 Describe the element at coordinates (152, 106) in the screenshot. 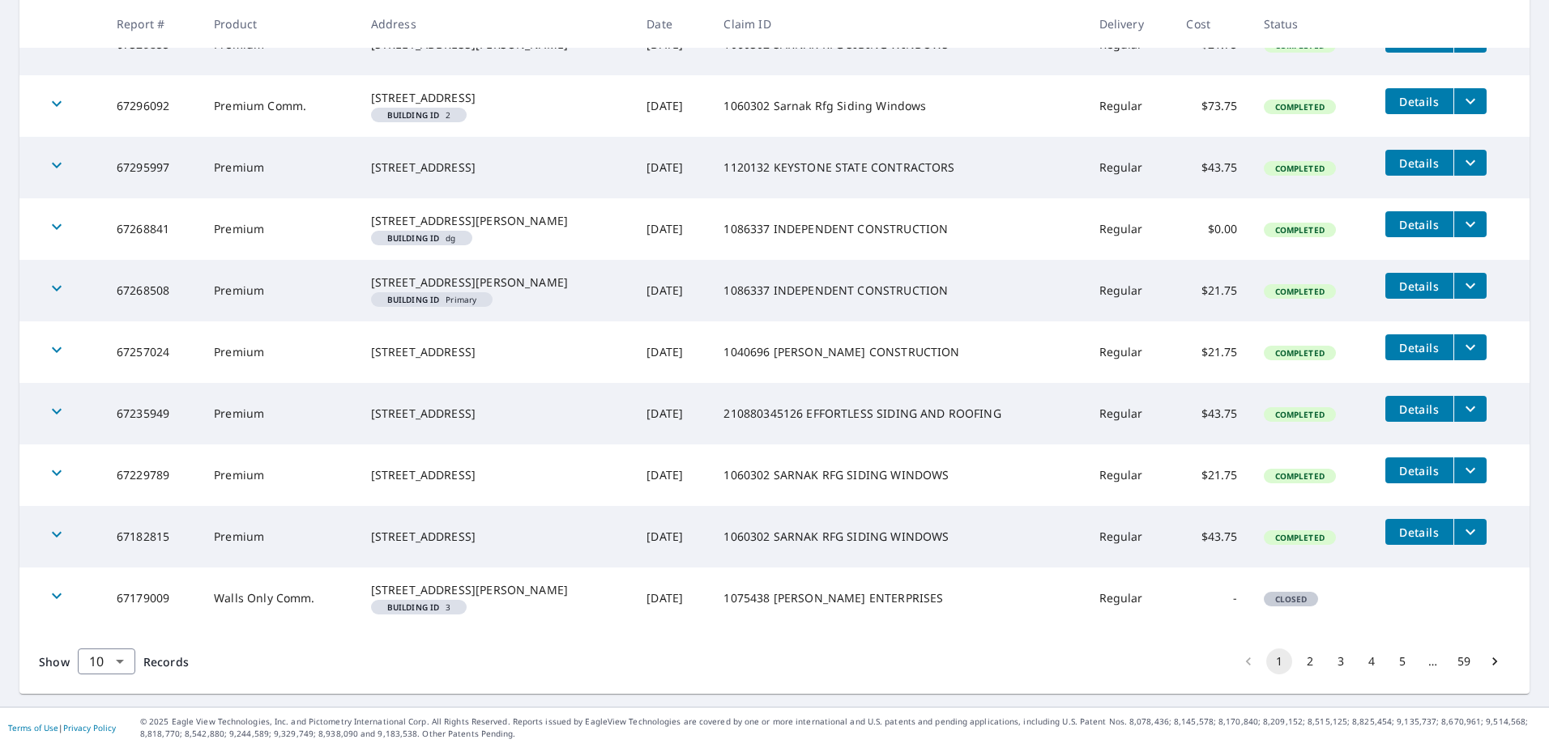

I see `td: 67296092` at that location.